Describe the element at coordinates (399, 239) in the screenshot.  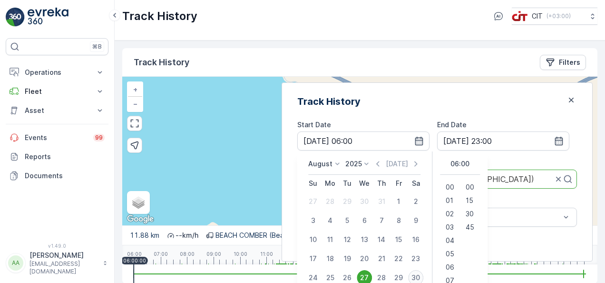
I see `div: 15` at that location.